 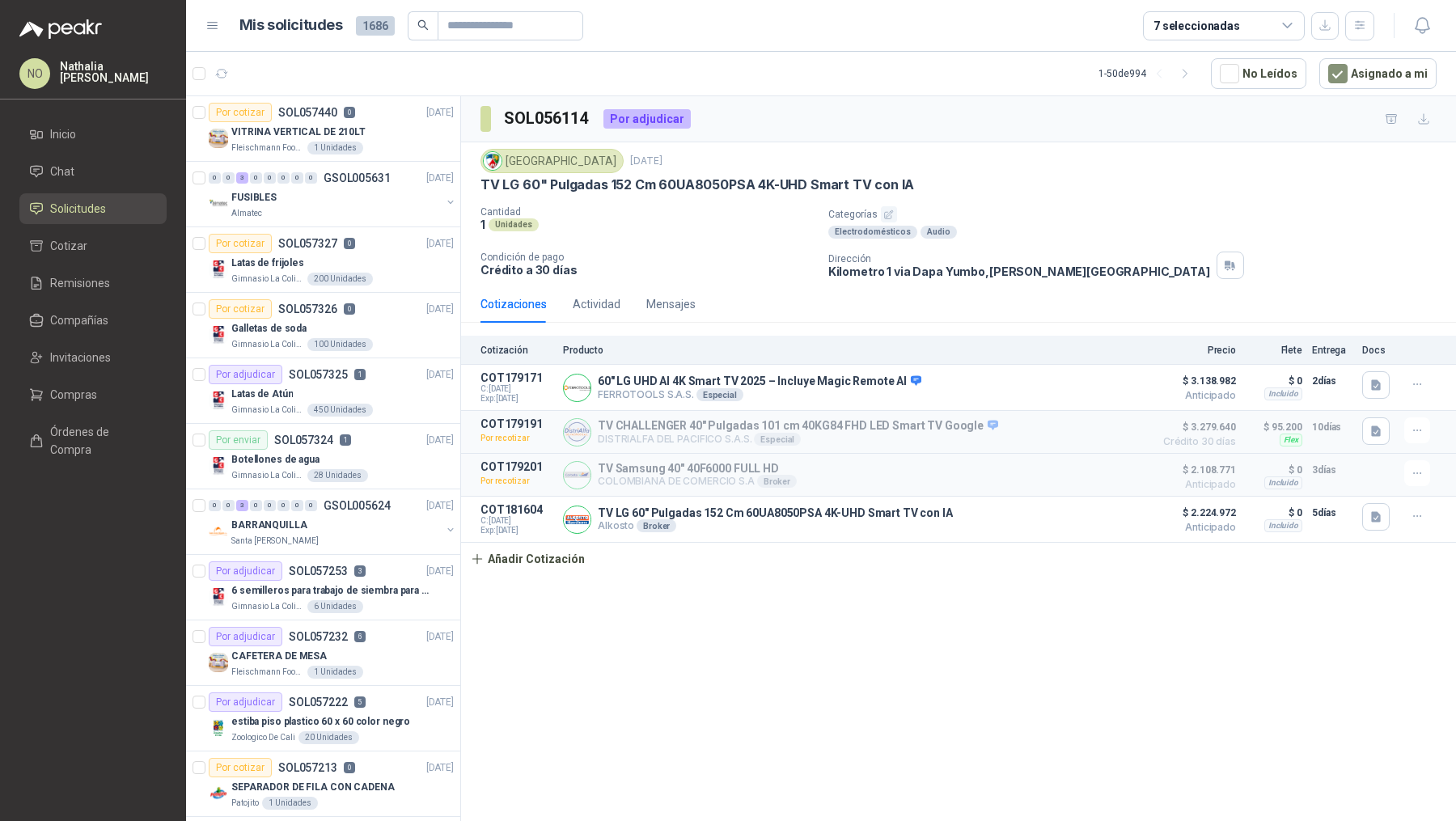 I want to click on div: Incluido, so click(x=1283, y=483).